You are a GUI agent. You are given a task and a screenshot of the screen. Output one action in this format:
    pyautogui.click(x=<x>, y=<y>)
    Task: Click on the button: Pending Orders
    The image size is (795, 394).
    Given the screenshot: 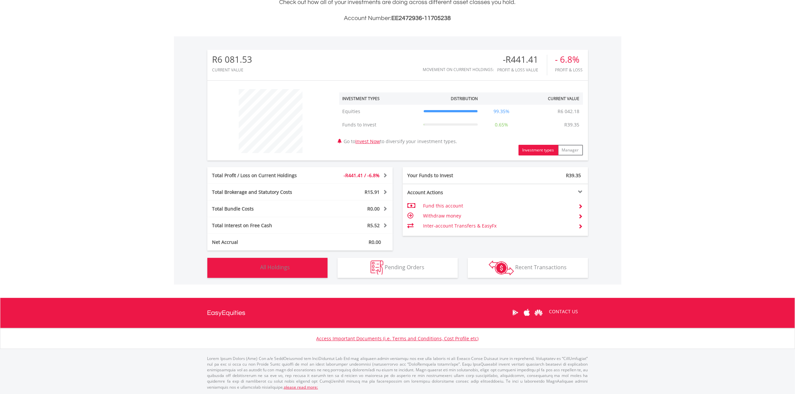 What is the action you would take?
    pyautogui.click(x=398, y=268)
    